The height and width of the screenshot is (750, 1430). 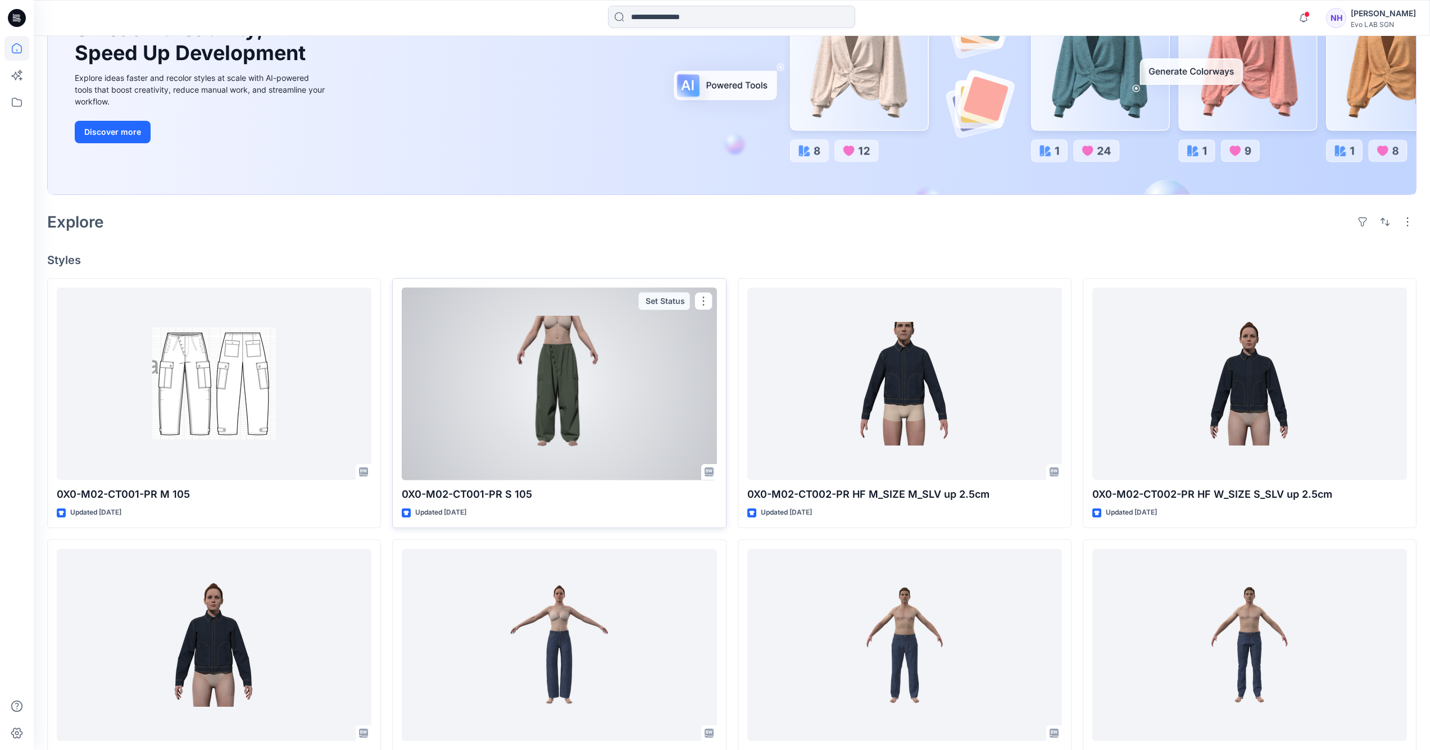 What do you see at coordinates (214, 645) in the screenshot?
I see `a: 0X0-M02-CT002-PR HF W_SIZE S` at bounding box center [214, 645].